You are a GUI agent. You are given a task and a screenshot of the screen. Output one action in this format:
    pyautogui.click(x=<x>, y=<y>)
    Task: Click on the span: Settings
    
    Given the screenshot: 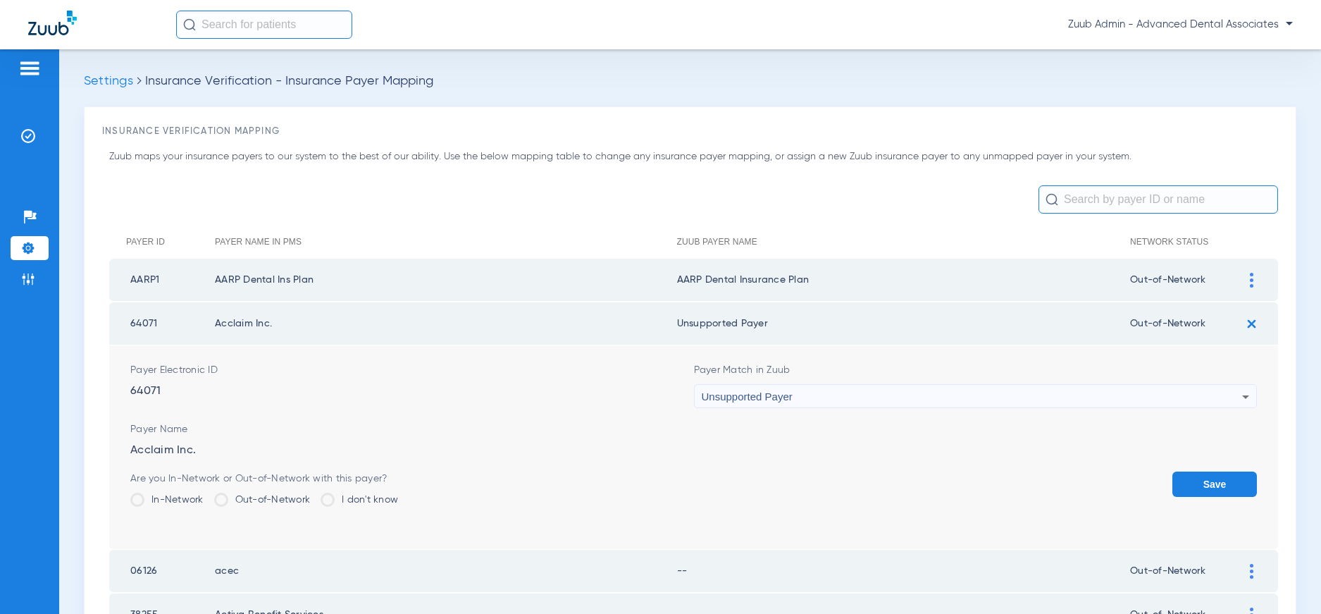 What is the action you would take?
    pyautogui.click(x=108, y=81)
    